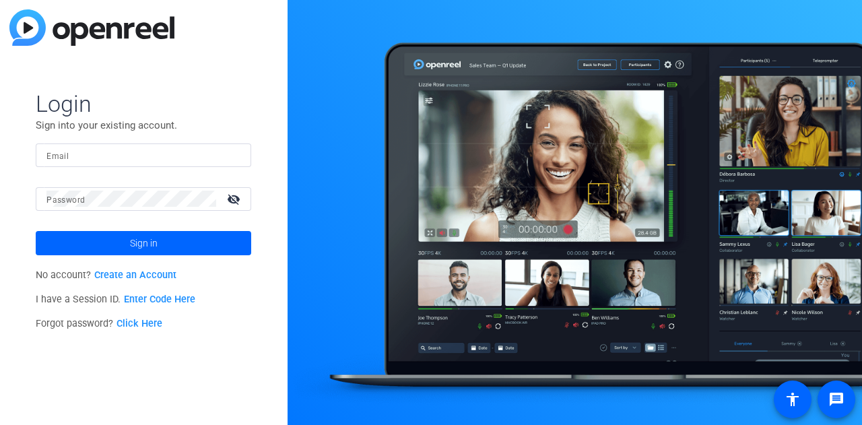 Image resolution: width=862 pixels, height=425 pixels. I want to click on button: Sign in, so click(143, 243).